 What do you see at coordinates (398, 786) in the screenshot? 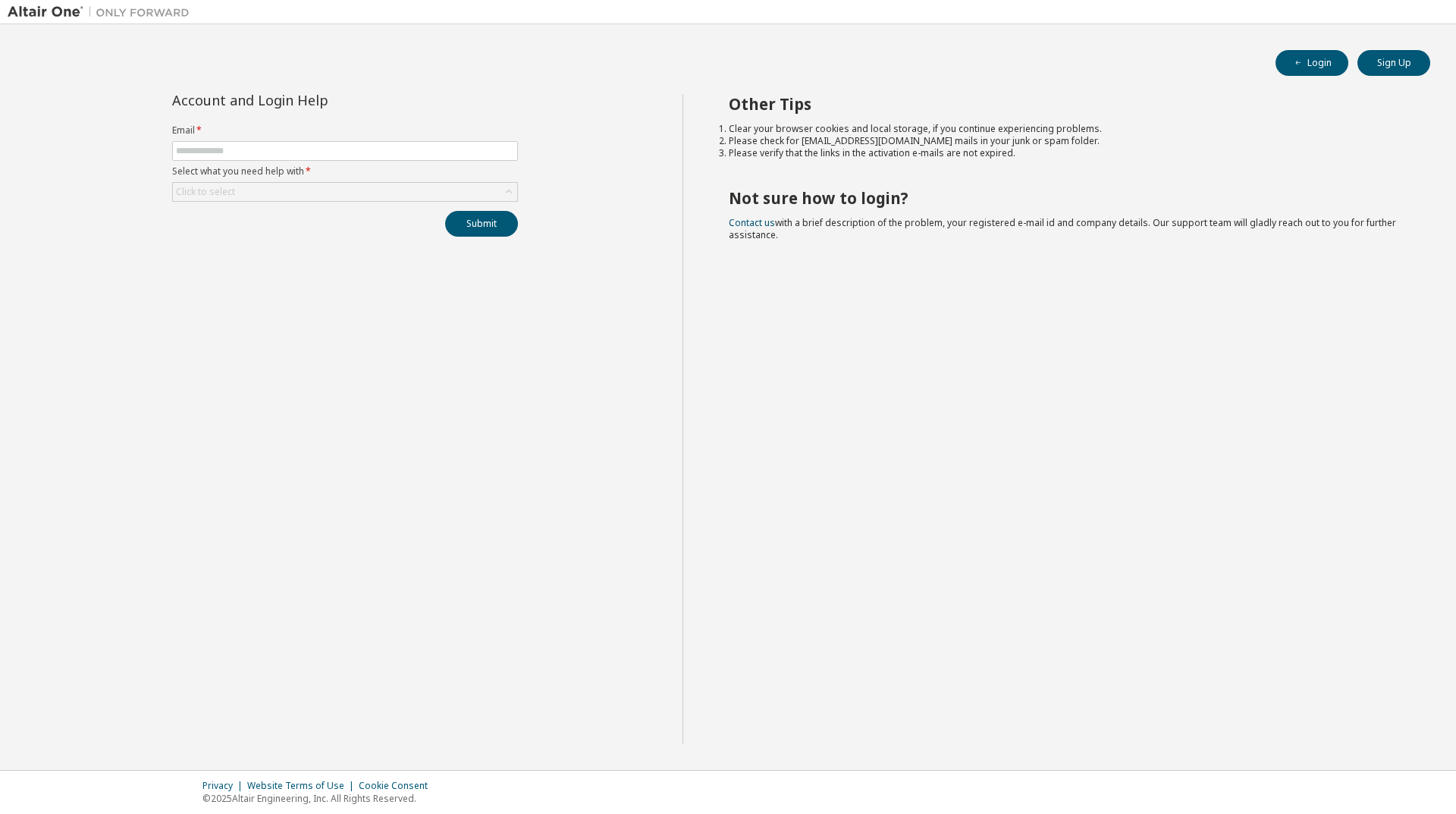
I see `div: Cookie Consent` at bounding box center [398, 786].